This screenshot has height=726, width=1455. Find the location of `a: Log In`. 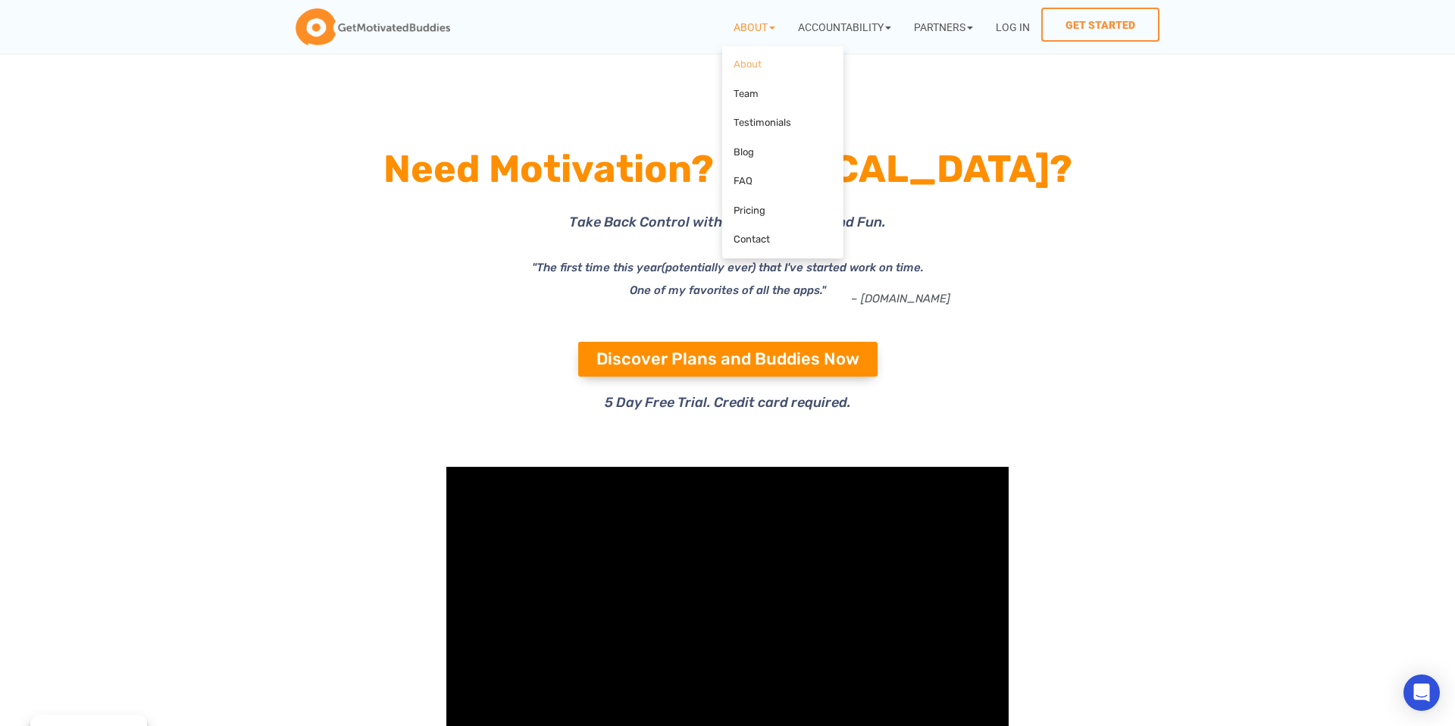

a: Log In is located at coordinates (1012, 27).